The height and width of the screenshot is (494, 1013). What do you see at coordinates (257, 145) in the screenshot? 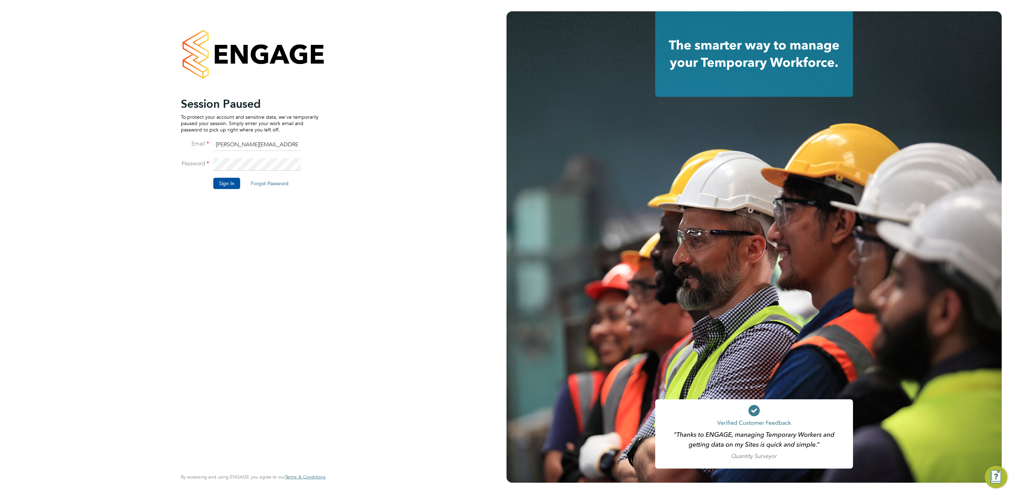
I see `input: Enter your work email...` at bounding box center [257, 145].